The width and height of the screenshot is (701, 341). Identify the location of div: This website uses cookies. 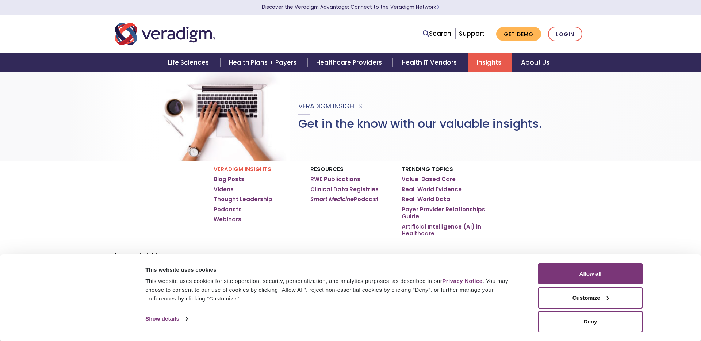
(334, 270).